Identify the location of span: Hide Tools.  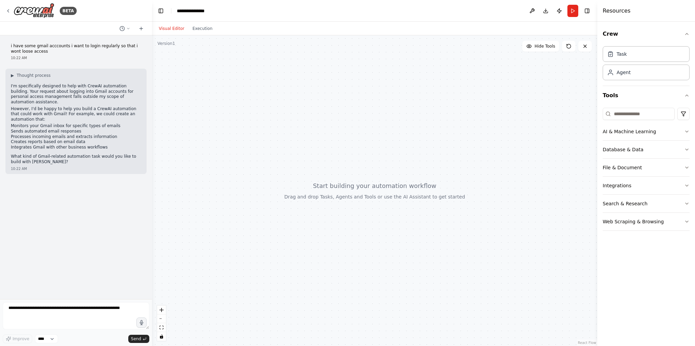
(545, 46).